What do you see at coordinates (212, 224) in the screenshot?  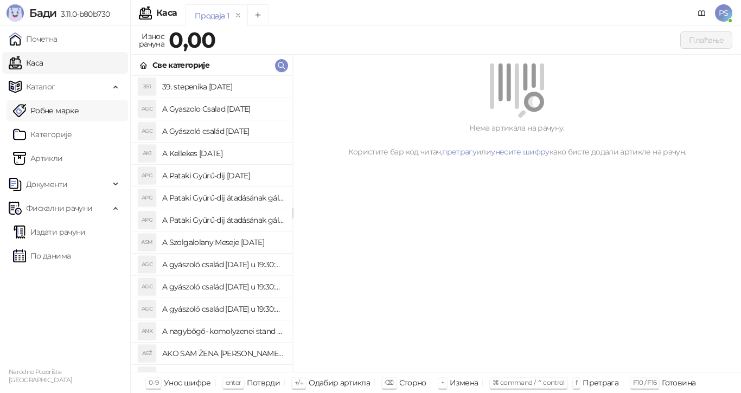 I see `div: grid` at bounding box center [212, 224].